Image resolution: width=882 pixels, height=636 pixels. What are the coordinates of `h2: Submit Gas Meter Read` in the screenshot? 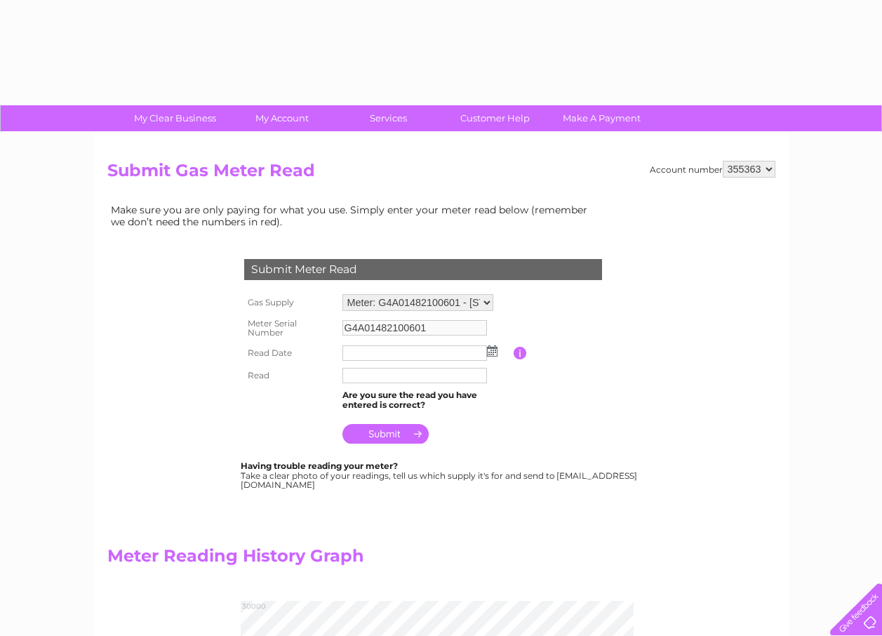 It's located at (441, 174).